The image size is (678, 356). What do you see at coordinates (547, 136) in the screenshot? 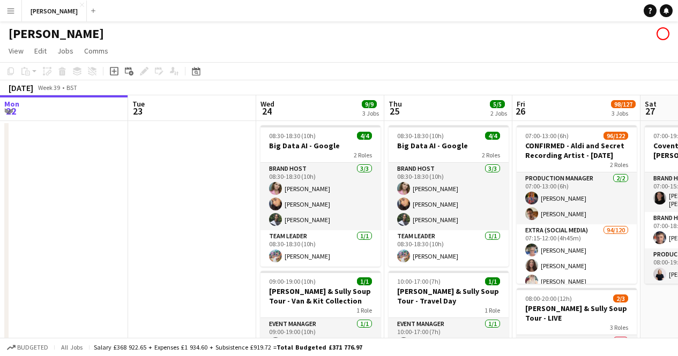
I see `span: 07:00-13:00 (6h)` at bounding box center [547, 136].